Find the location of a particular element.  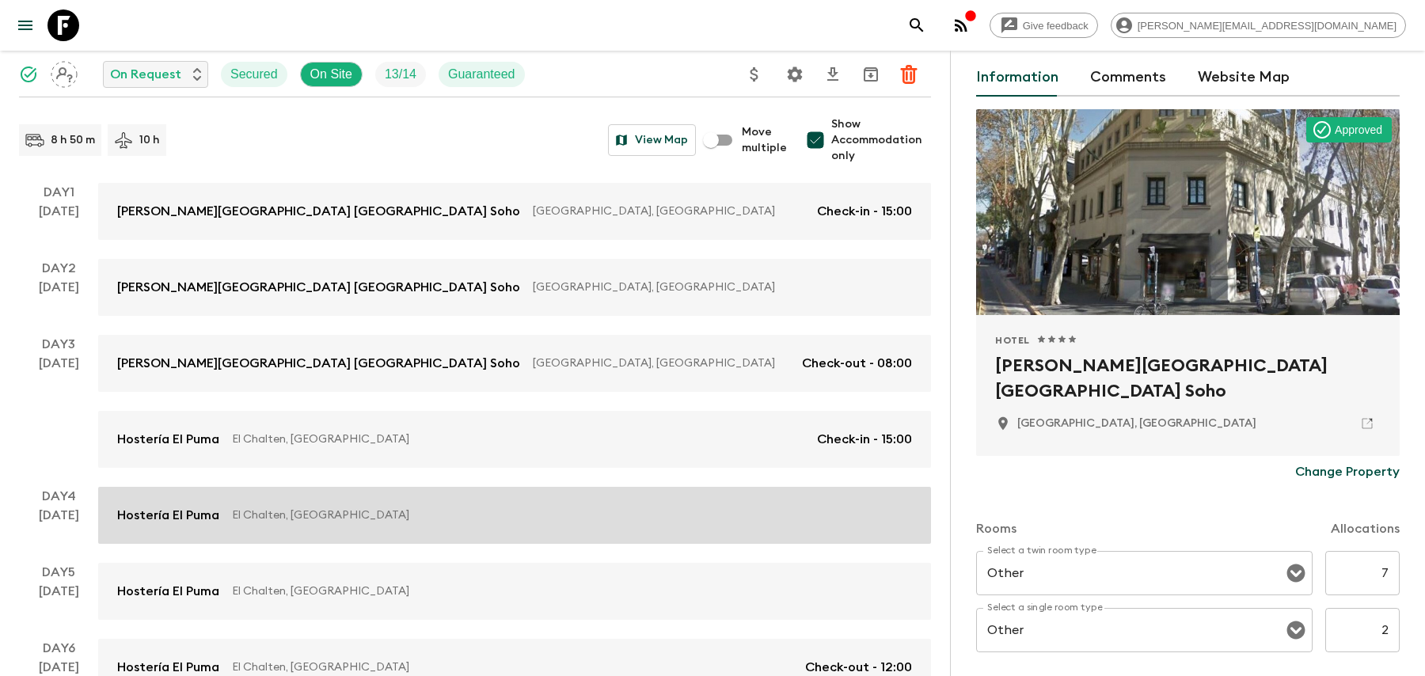

span: Move multiple is located at coordinates (764, 140).